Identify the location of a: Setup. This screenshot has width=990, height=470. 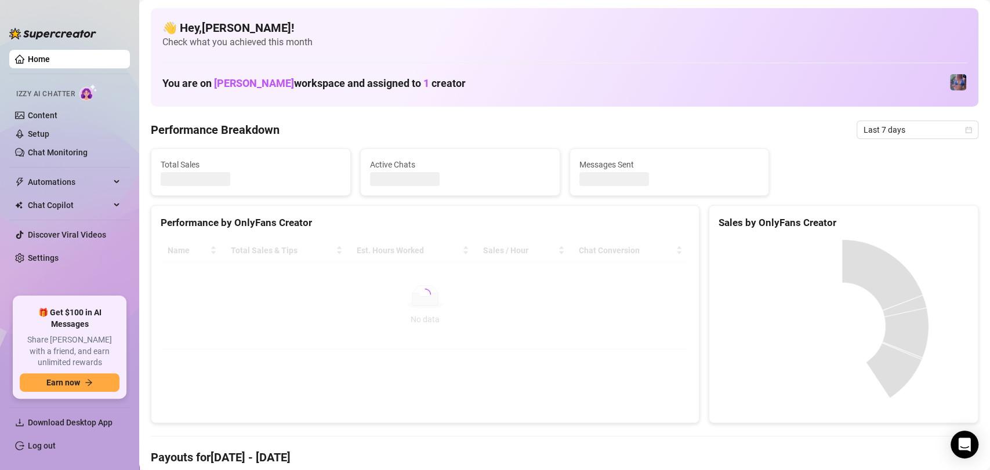
(38, 134).